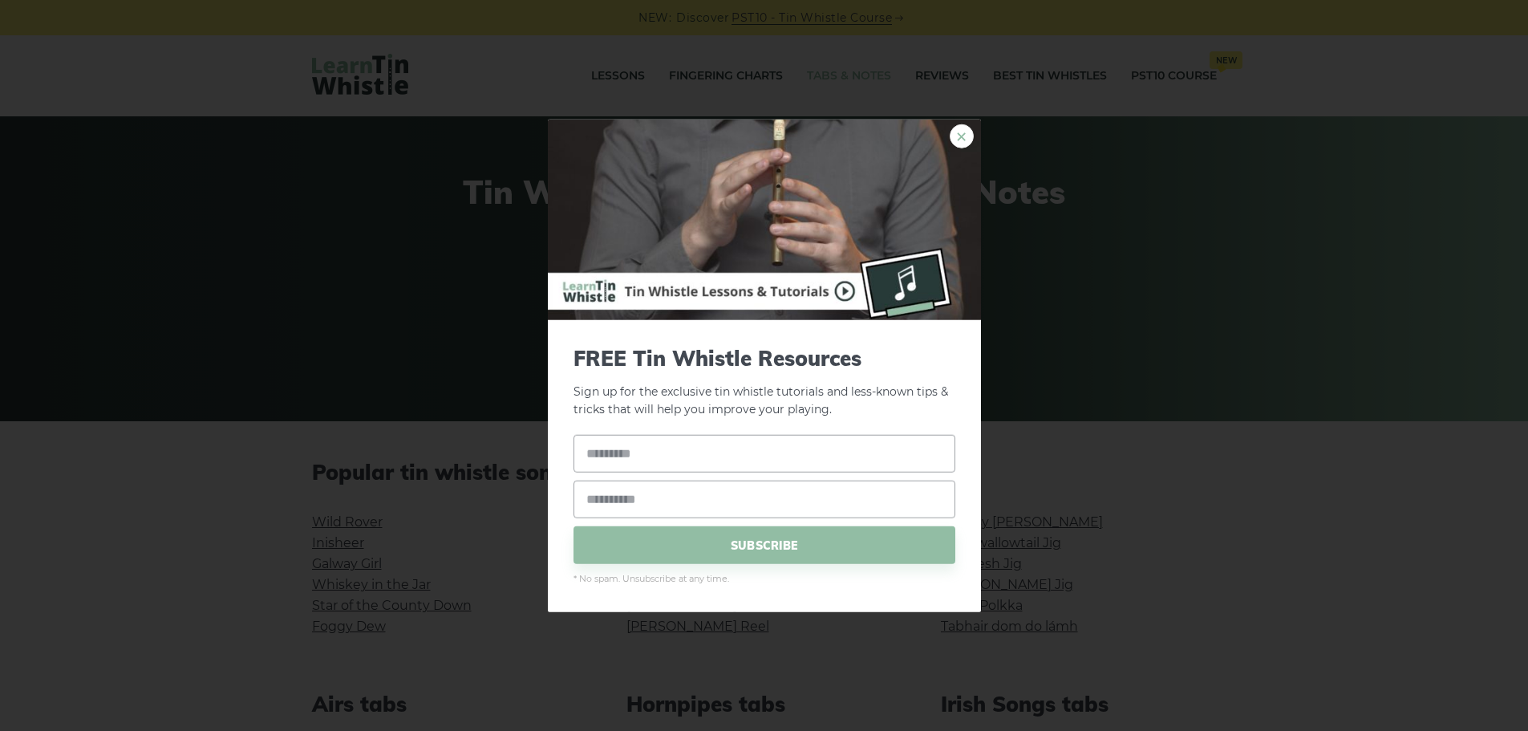 The width and height of the screenshot is (1528, 731). Describe the element at coordinates (764, 357) in the screenshot. I see `span: FREE Tin Whistle Resources` at that location.